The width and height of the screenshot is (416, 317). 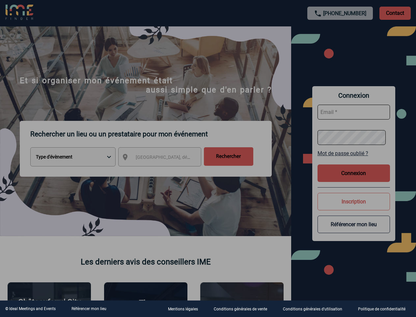 What do you see at coordinates (382, 309) in the screenshot?
I see `p: Politique de confidentialité` at bounding box center [382, 309].